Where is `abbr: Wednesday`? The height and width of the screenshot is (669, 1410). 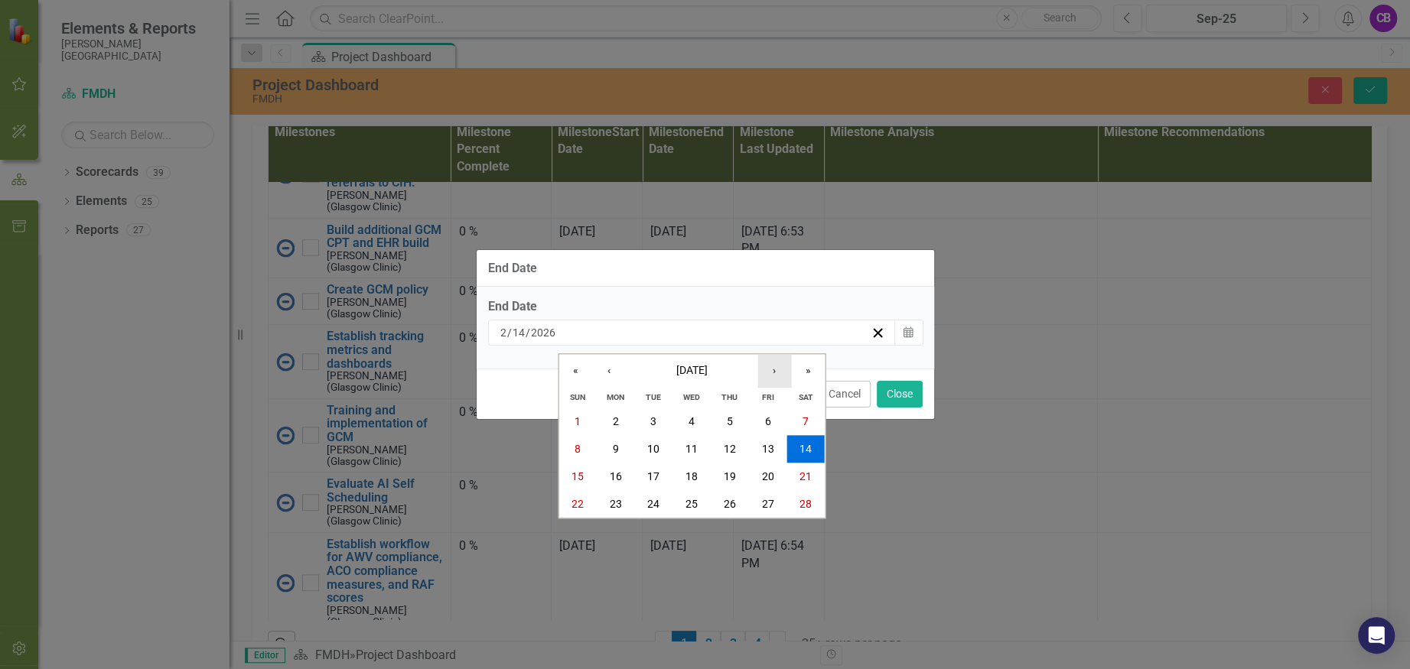 abbr: Wednesday is located at coordinates (692, 397).